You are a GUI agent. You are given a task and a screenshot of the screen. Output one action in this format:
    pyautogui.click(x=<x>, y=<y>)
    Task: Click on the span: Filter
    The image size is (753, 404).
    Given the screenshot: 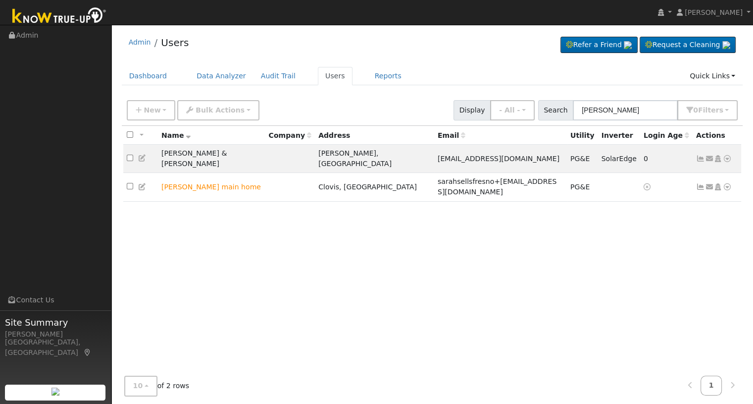 What is the action you would take?
    pyautogui.click(x=711, y=110)
    